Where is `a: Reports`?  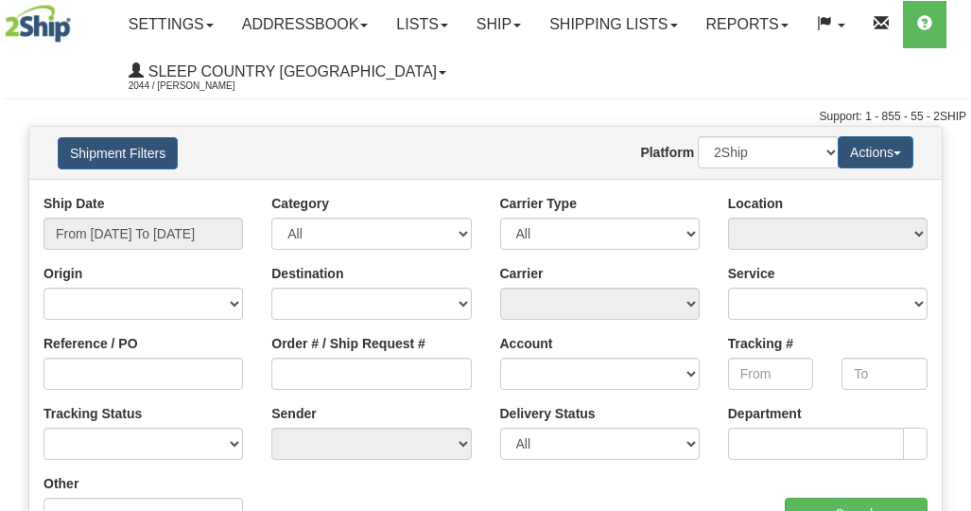
a: Reports is located at coordinates (747, 25).